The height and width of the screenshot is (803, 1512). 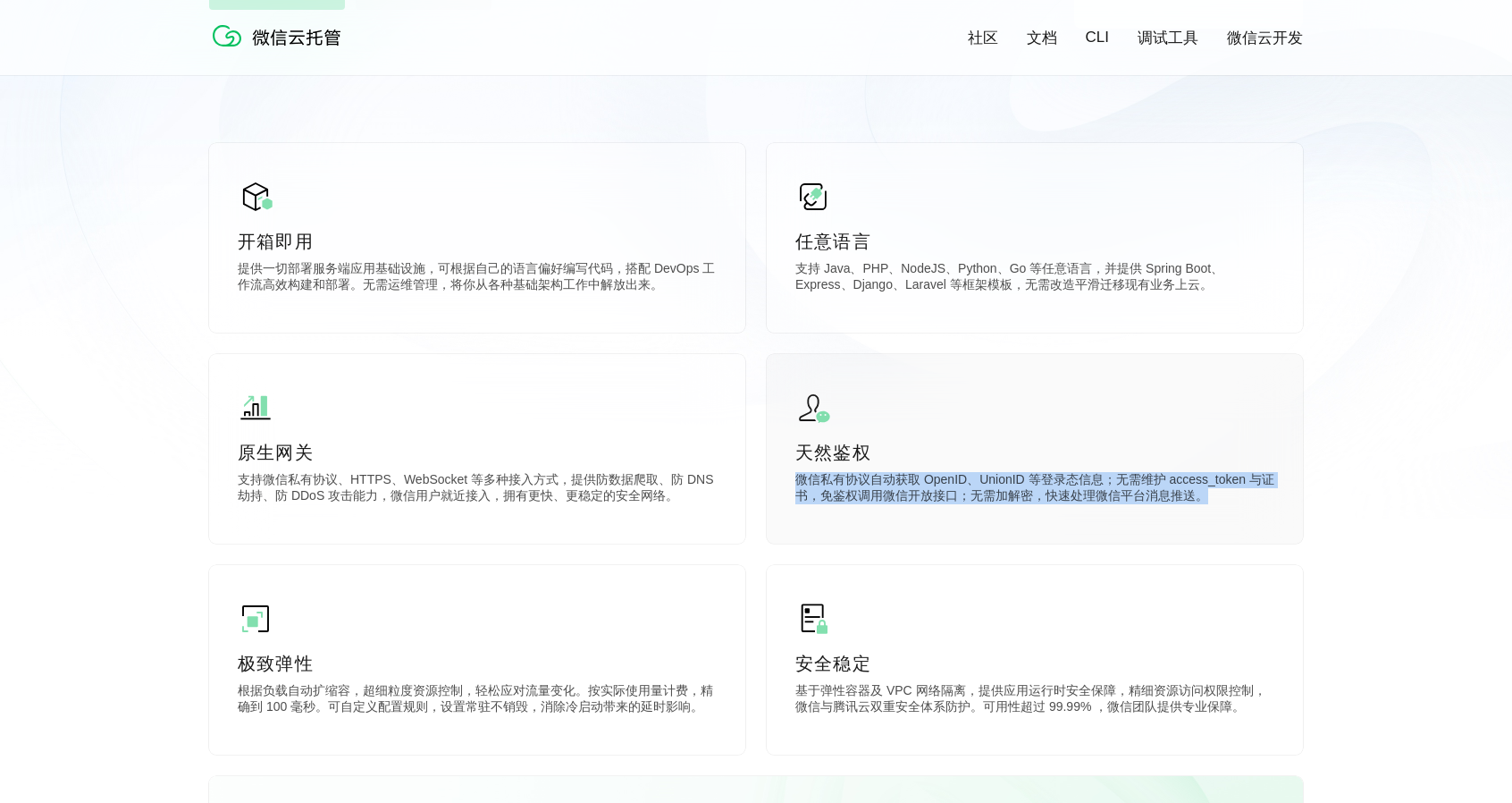 What do you see at coordinates (281, 48) in the screenshot?
I see `a: 微信云托管` at bounding box center [281, 48].